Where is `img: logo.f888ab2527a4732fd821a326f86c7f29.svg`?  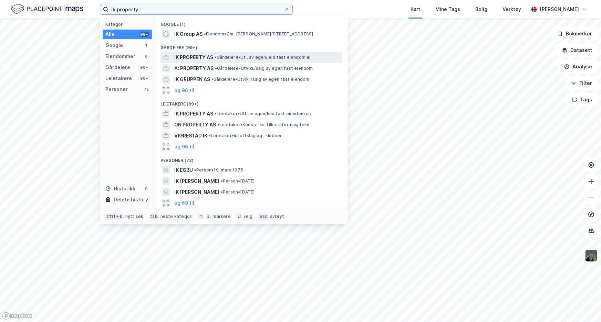
img: logo.f888ab2527a4732fd821a326f86c7f29.svg is located at coordinates (47, 9).